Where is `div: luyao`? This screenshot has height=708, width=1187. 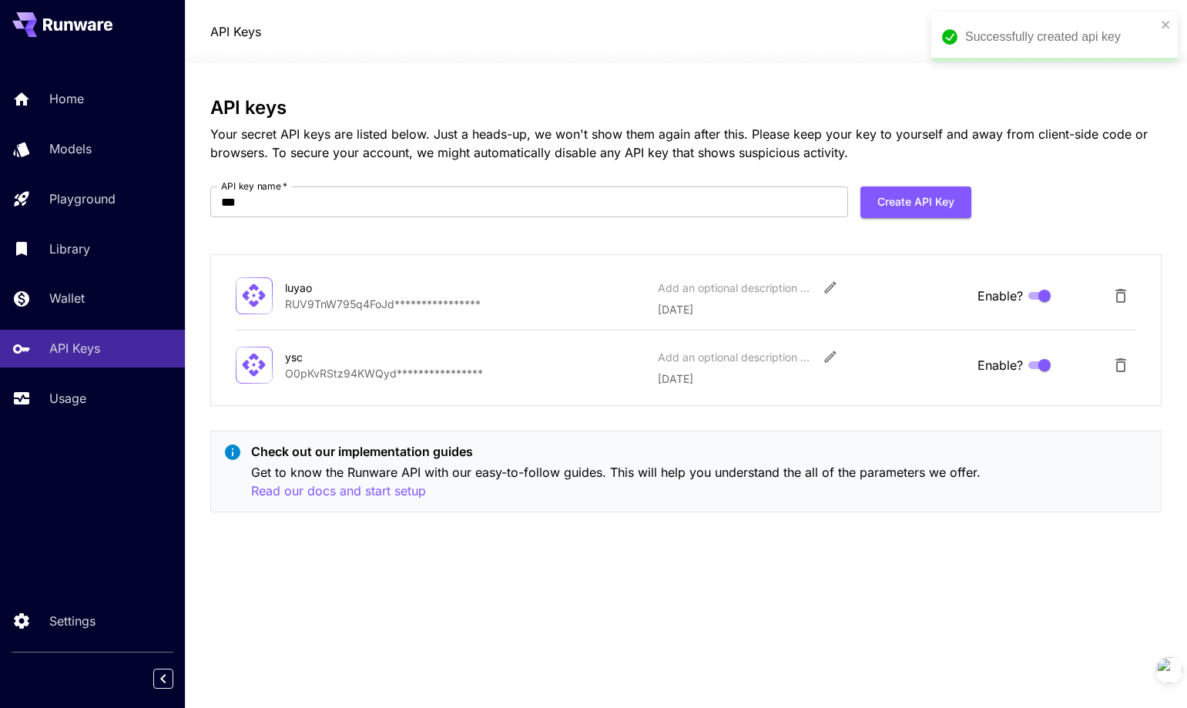 div: luyao is located at coordinates (362, 287).